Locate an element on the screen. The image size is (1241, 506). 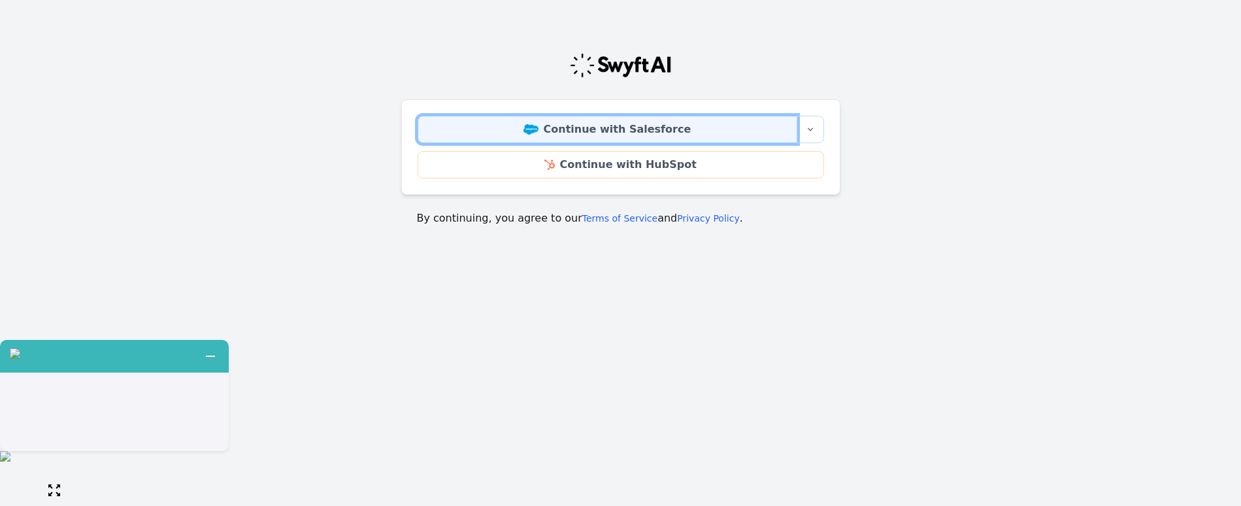
a: Continue with HubSpot is located at coordinates (621, 165).